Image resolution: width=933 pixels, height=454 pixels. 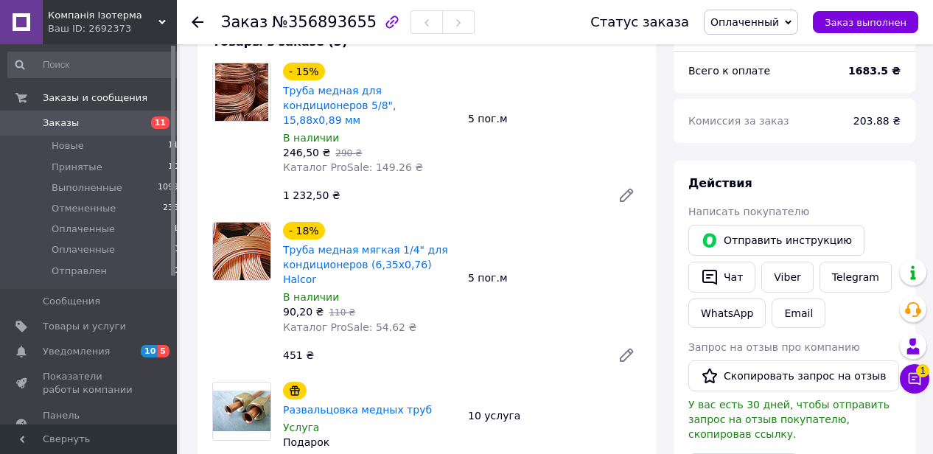 What do you see at coordinates (554, 416) in the screenshot?
I see `div: 10 услуга` at bounding box center [554, 416].